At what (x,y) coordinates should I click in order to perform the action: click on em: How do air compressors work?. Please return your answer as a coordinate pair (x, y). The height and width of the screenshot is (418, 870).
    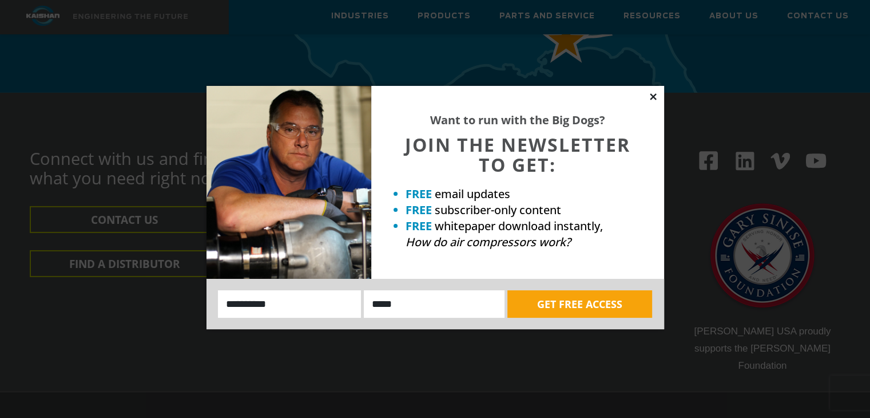
    Looking at the image, I should click on (488, 242).